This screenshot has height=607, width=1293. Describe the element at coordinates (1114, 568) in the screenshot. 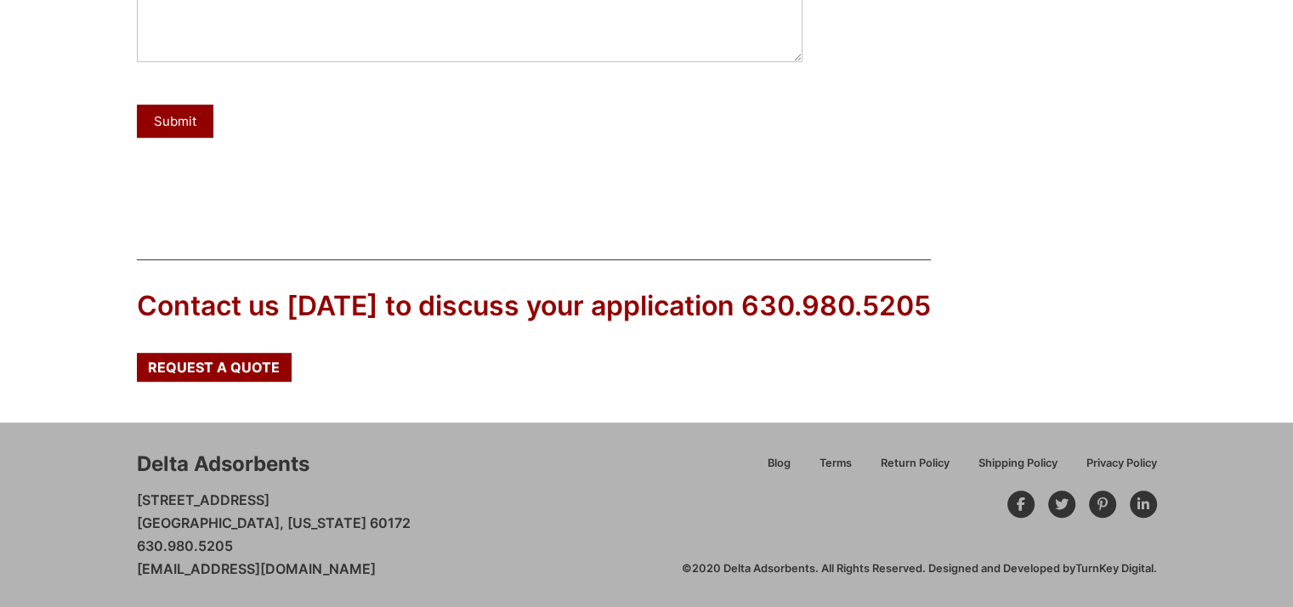

I see `a: TurnKey Digital` at that location.